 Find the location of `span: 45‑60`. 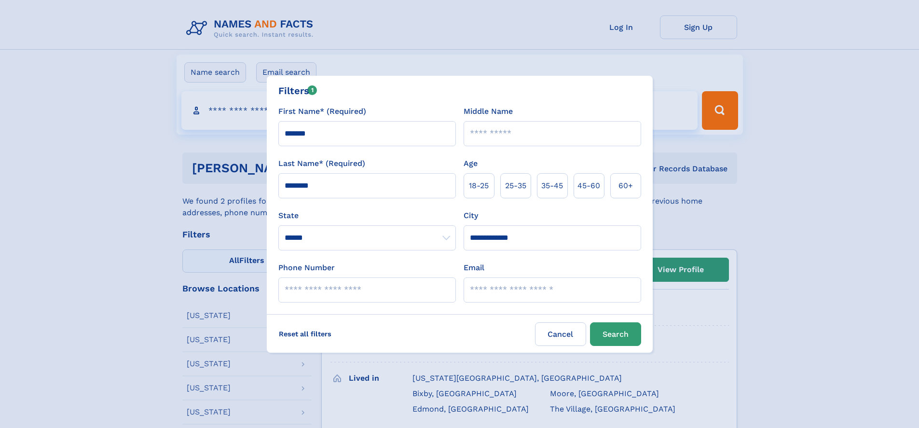

span: 45‑60 is located at coordinates (589, 186).